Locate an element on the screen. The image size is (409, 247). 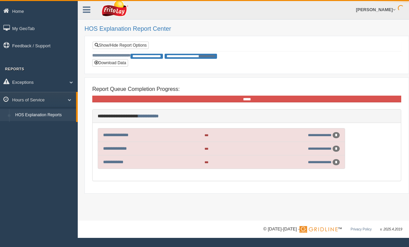
button: Download Data is located at coordinates (110, 63).